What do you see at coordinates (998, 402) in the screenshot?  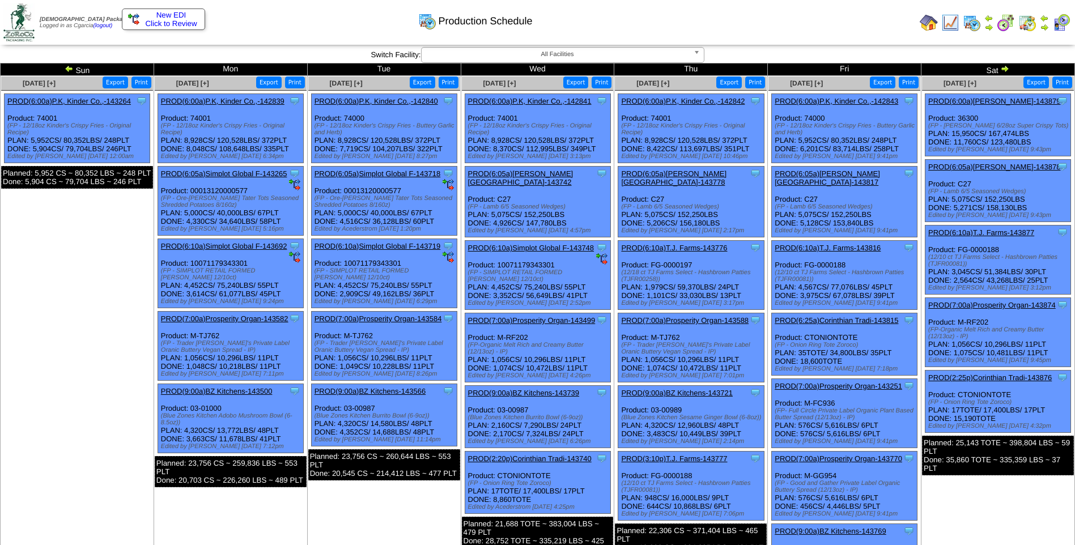 I see `div: Product: CTONIONTOTE PLAN: 17TOTE / 17,400LBS / 17PLT DONE: 15,190TOTE` at bounding box center [998, 402].